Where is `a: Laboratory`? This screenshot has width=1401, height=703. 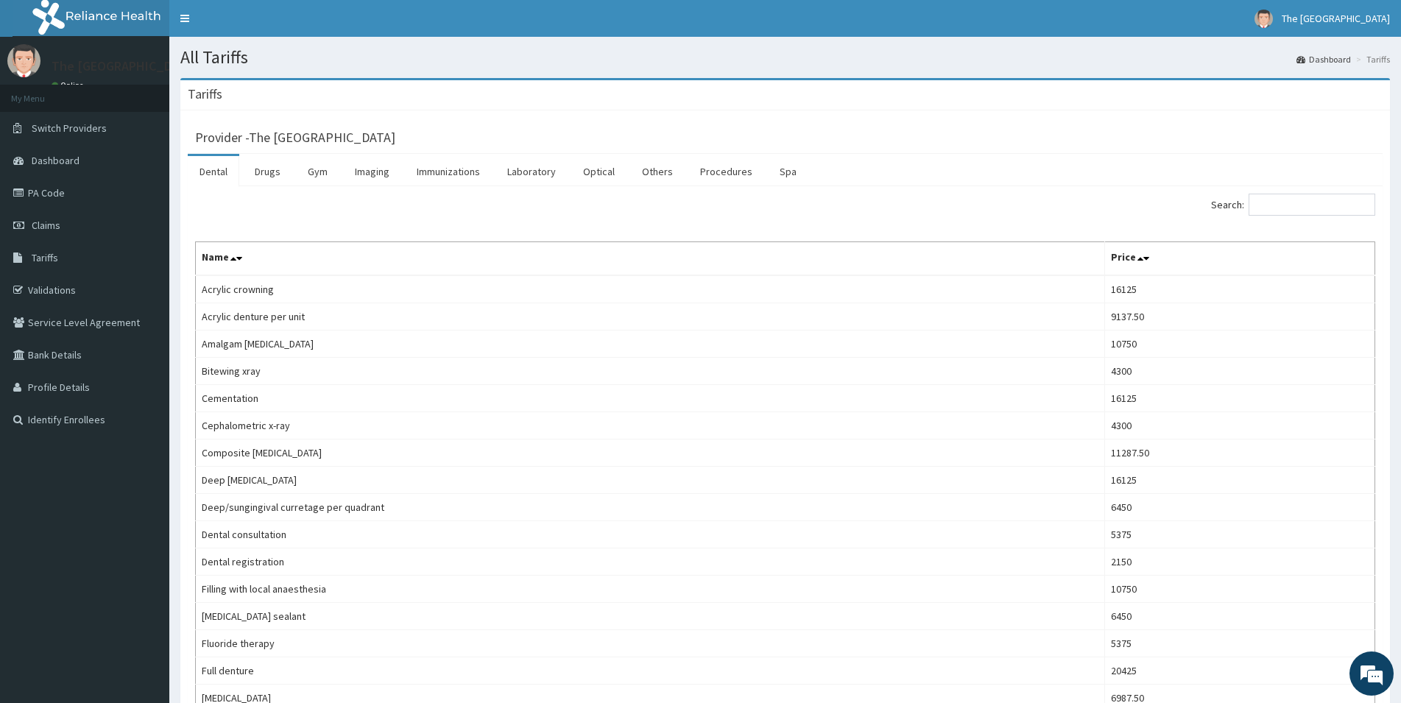
a: Laboratory is located at coordinates (531, 171).